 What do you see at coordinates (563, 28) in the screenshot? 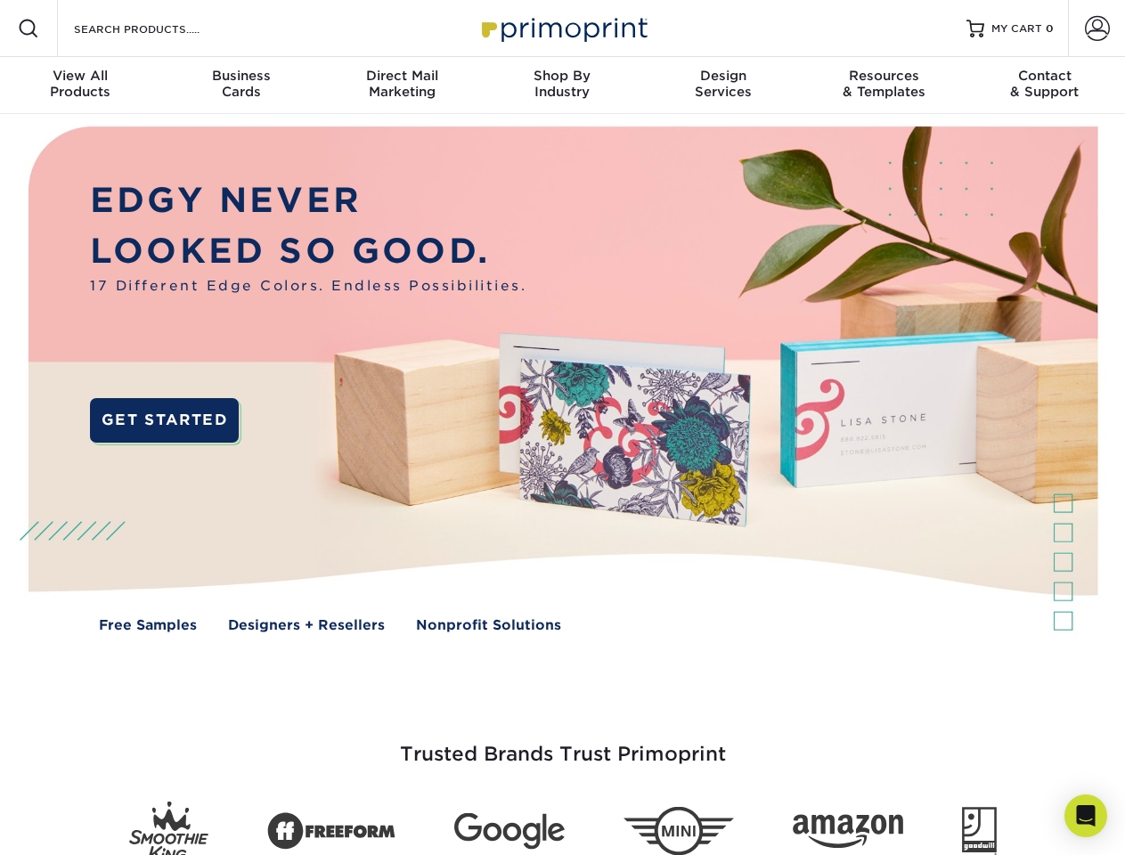
I see `img: Primoprint` at bounding box center [563, 28].